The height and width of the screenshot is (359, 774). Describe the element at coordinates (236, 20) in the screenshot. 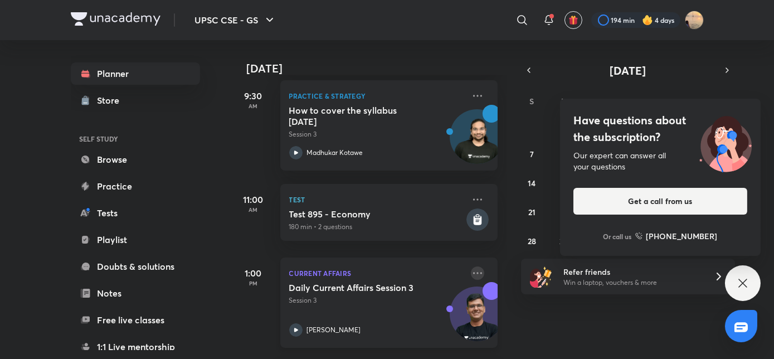

I see `button: UPSC CSE - GS` at that location.